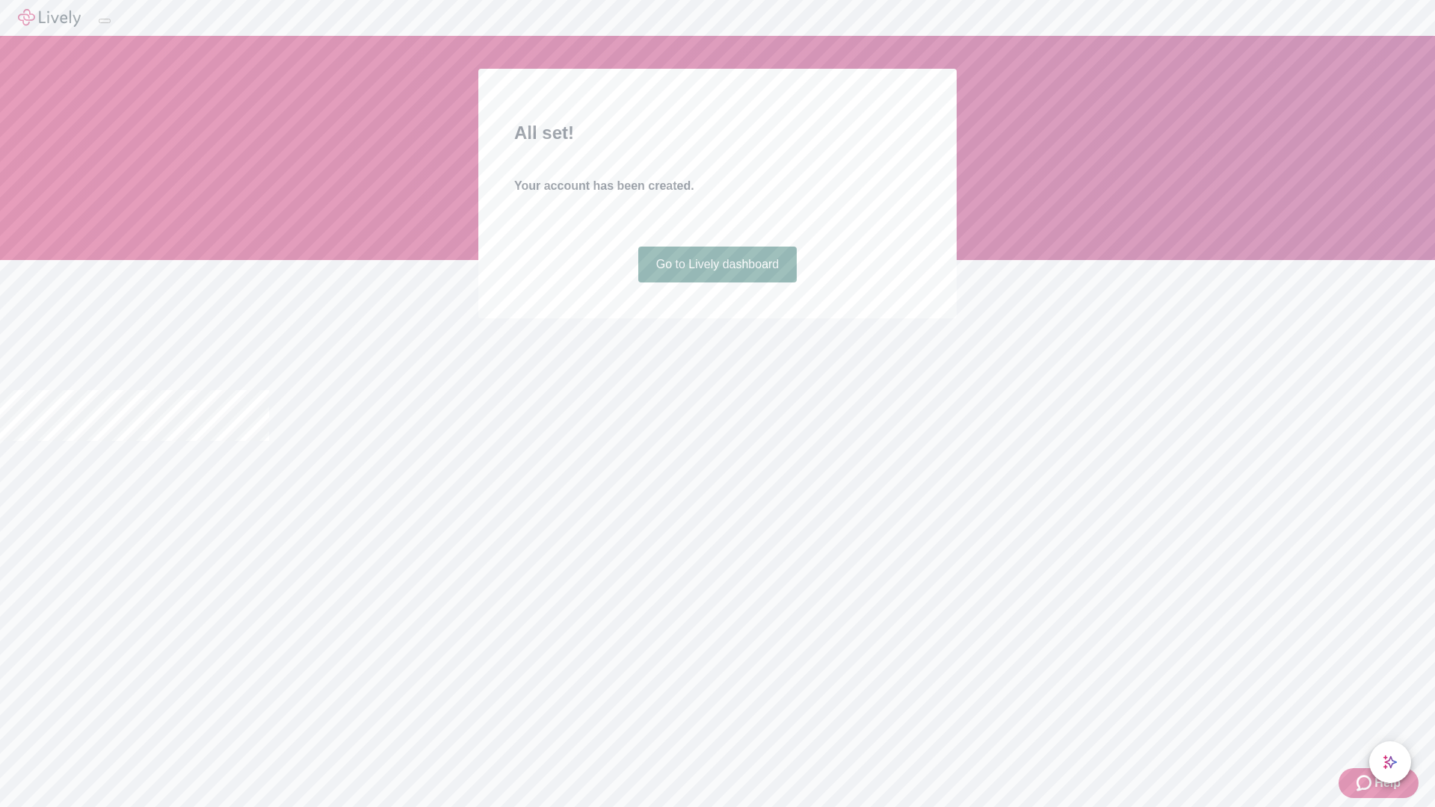 Image resolution: width=1435 pixels, height=807 pixels. Describe the element at coordinates (49, 18) in the screenshot. I see `img: Lively` at that location.